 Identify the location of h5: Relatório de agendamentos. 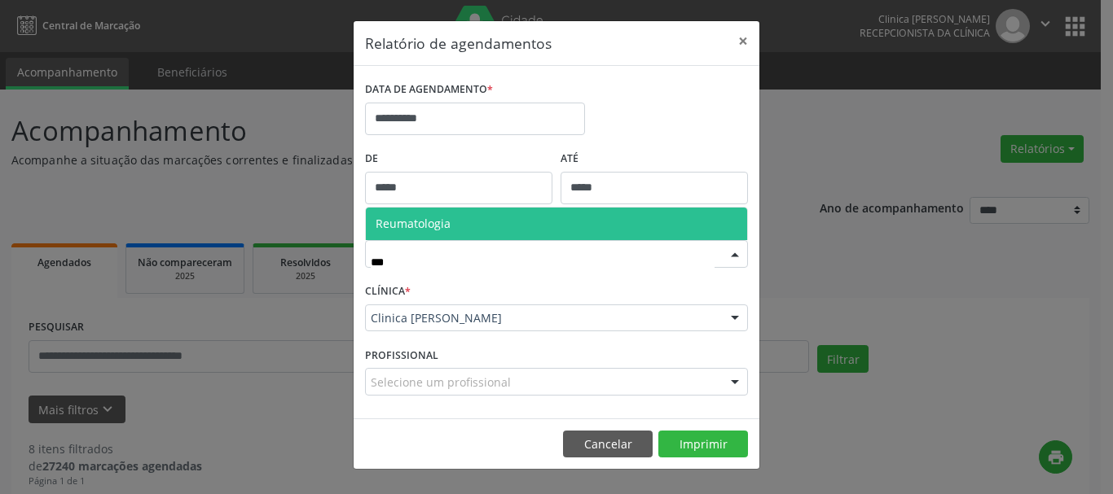
(458, 43).